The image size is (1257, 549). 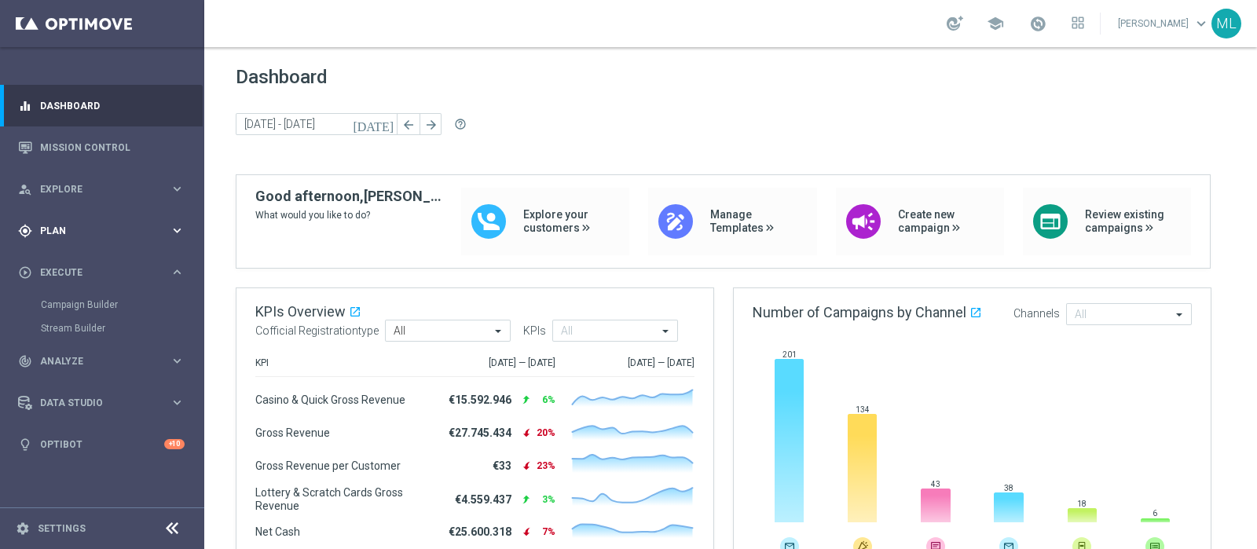 I want to click on i: person_search, so click(x=25, y=189).